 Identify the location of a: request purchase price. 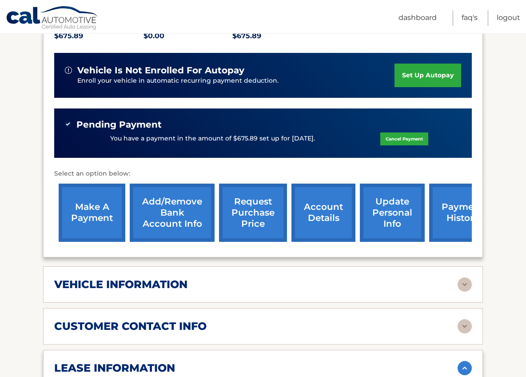
(253, 212).